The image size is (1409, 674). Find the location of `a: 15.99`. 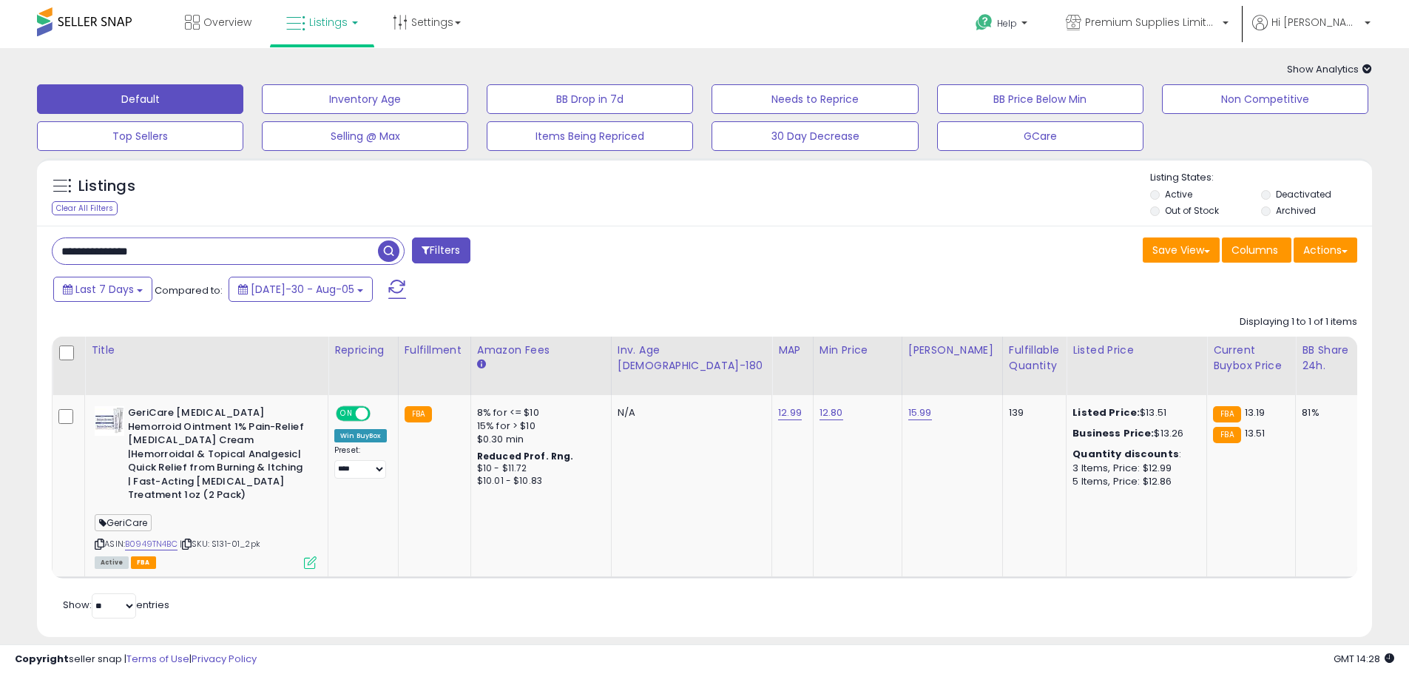

a: 15.99 is located at coordinates (920, 413).